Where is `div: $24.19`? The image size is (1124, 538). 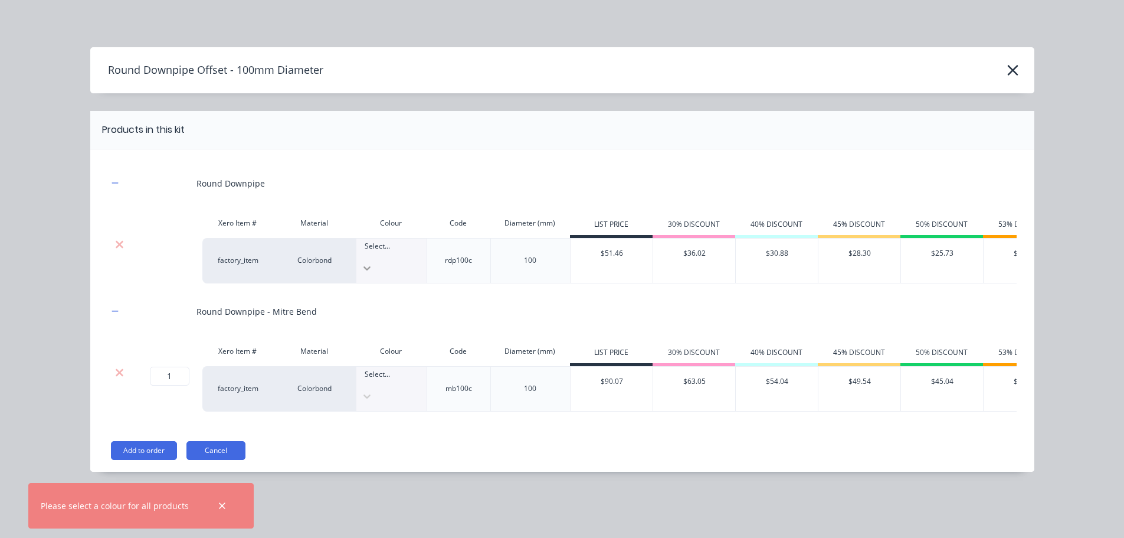
div: $24.19 is located at coordinates (1025, 253).